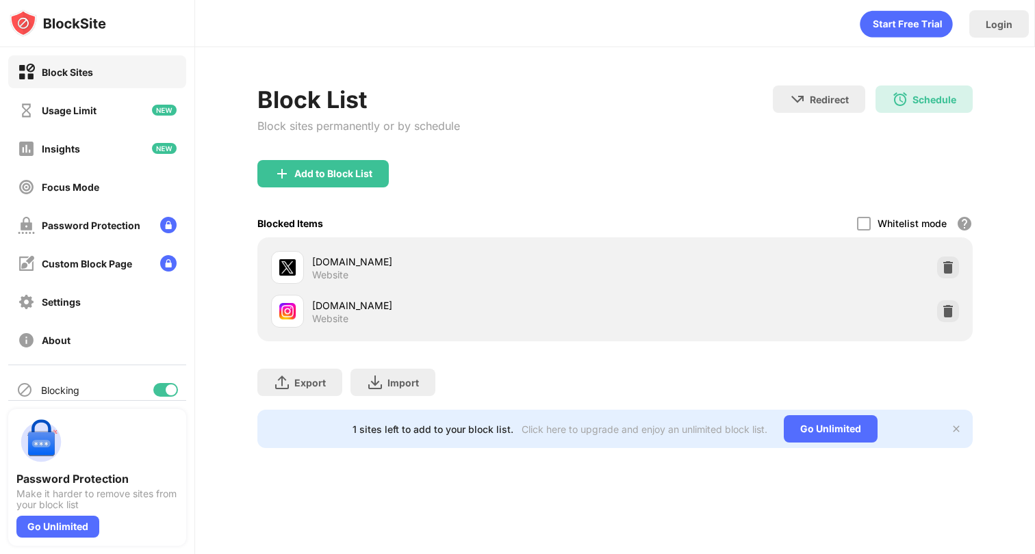 The image size is (1035, 554). What do you see at coordinates (26, 302) in the screenshot?
I see `img: settings-off.svg` at bounding box center [26, 302].